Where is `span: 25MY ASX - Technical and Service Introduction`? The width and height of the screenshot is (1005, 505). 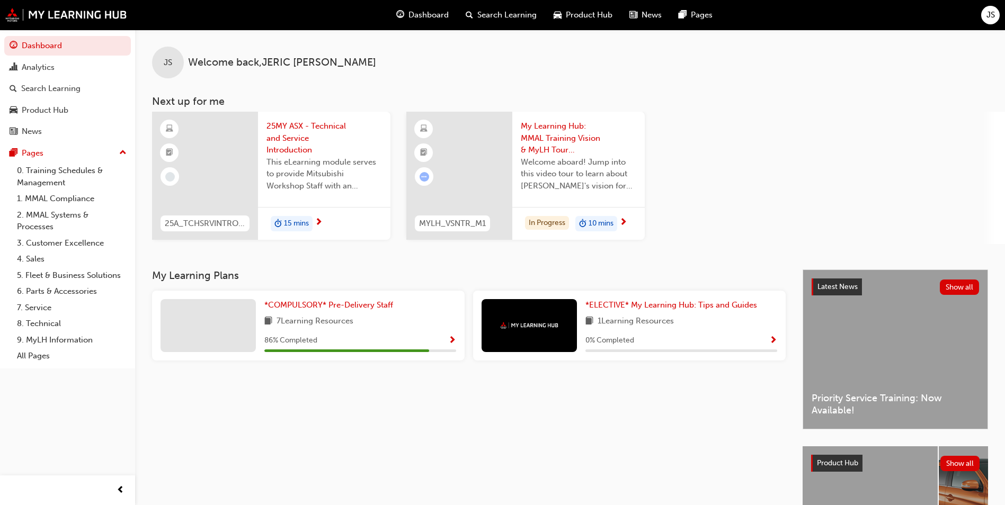
span: 25MY ASX - Technical and Service Introduction is located at coordinates (324, 138).